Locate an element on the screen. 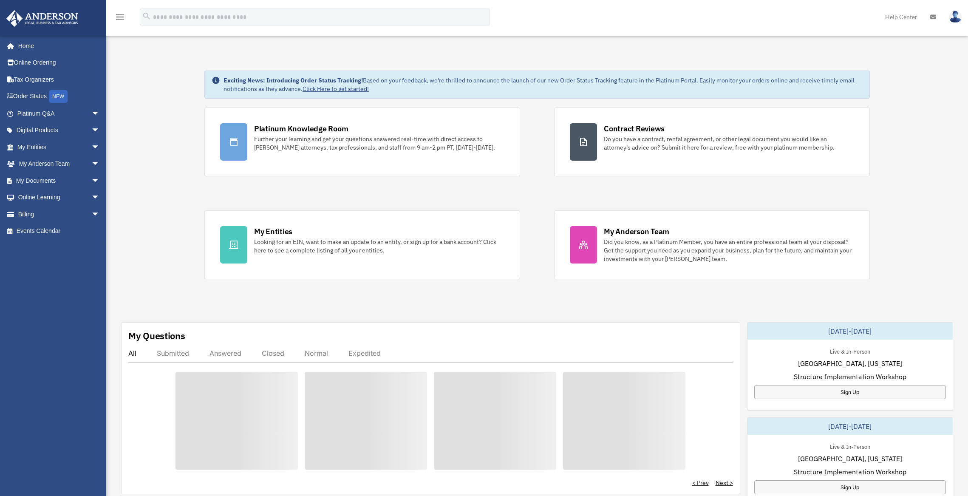 This screenshot has height=496, width=968. a: Events Calendar is located at coordinates (59, 231).